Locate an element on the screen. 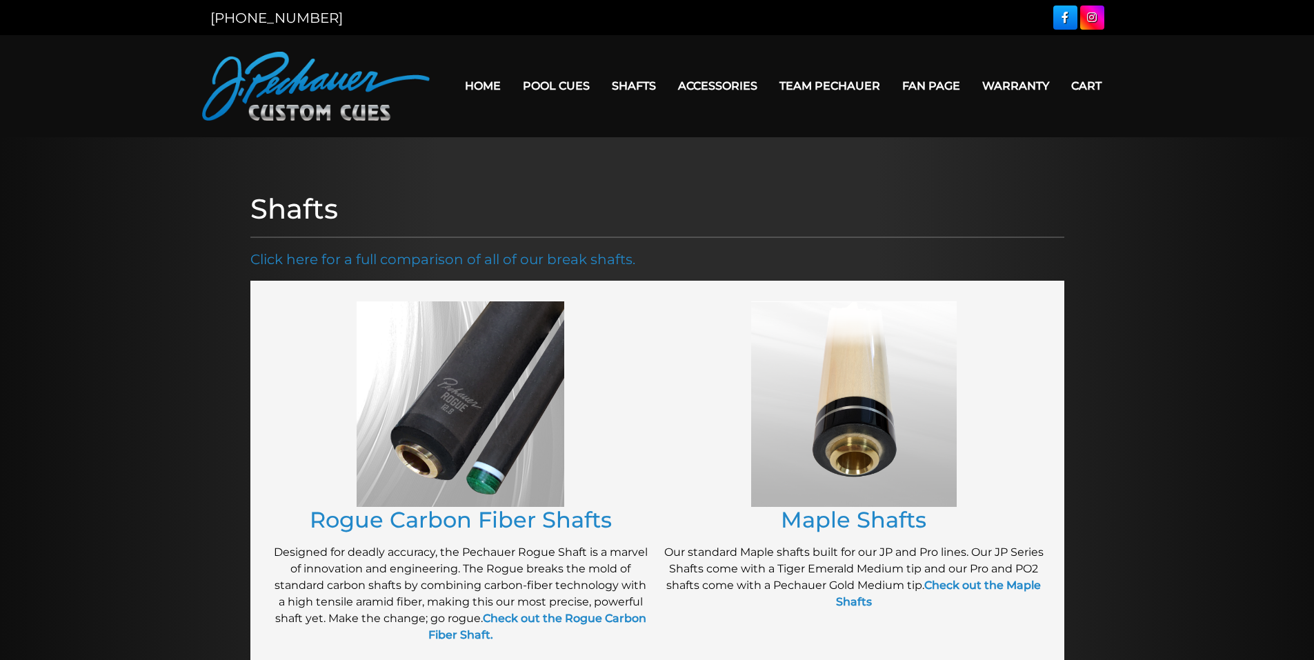 The width and height of the screenshot is (1314, 660). a: Check out the Rogue Carbon Fiber Shaft. is located at coordinates (537, 626).